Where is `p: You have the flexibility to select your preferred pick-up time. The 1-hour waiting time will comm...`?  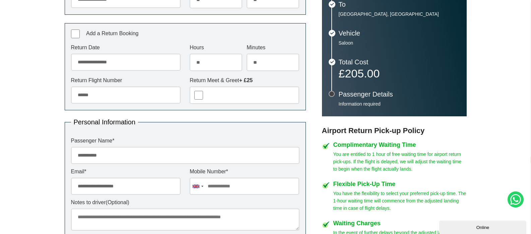 p: You have the flexibility to select your preferred pick-up time. The 1-hour waiting time will comm... is located at coordinates (400, 201).